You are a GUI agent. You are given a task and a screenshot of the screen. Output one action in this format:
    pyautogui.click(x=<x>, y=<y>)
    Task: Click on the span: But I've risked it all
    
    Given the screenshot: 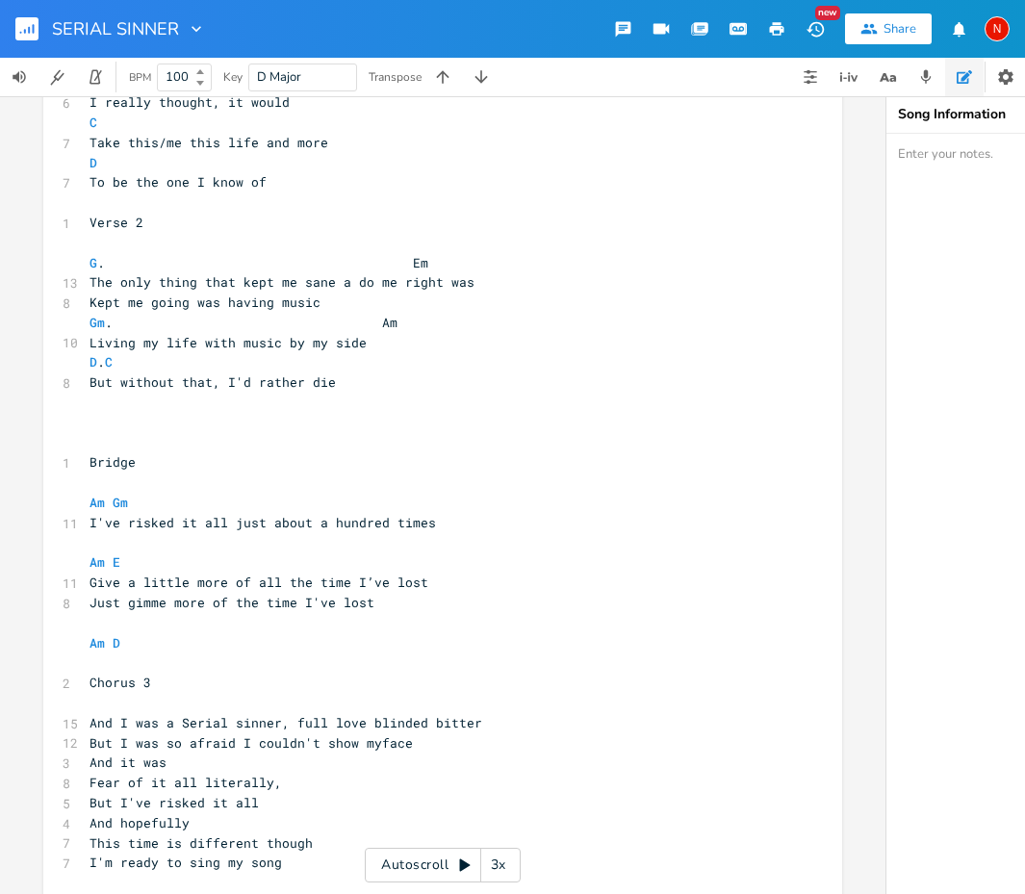 What is the action you would take?
    pyautogui.click(x=174, y=802)
    